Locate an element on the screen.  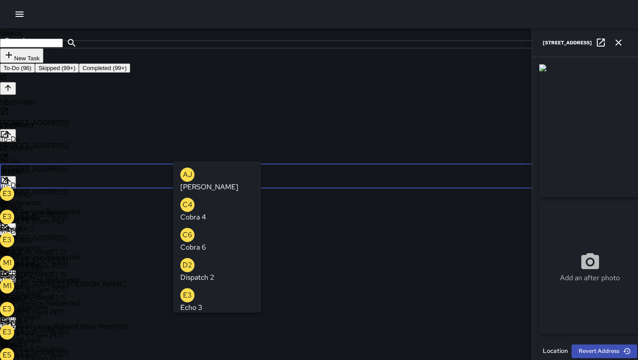
img: request_images%2F456cb390-a3e7-11f0-befc-db7b44a47a42 is located at coordinates (543, 131).